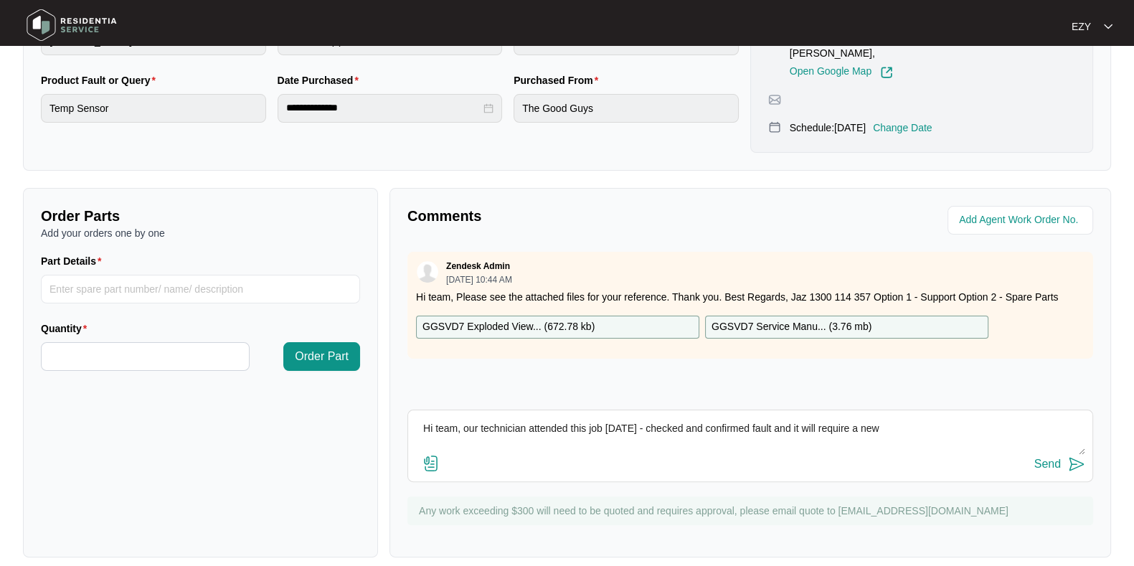 The width and height of the screenshot is (1134, 566). Describe the element at coordinates (200, 216) in the screenshot. I see `p: Order Parts` at that location.